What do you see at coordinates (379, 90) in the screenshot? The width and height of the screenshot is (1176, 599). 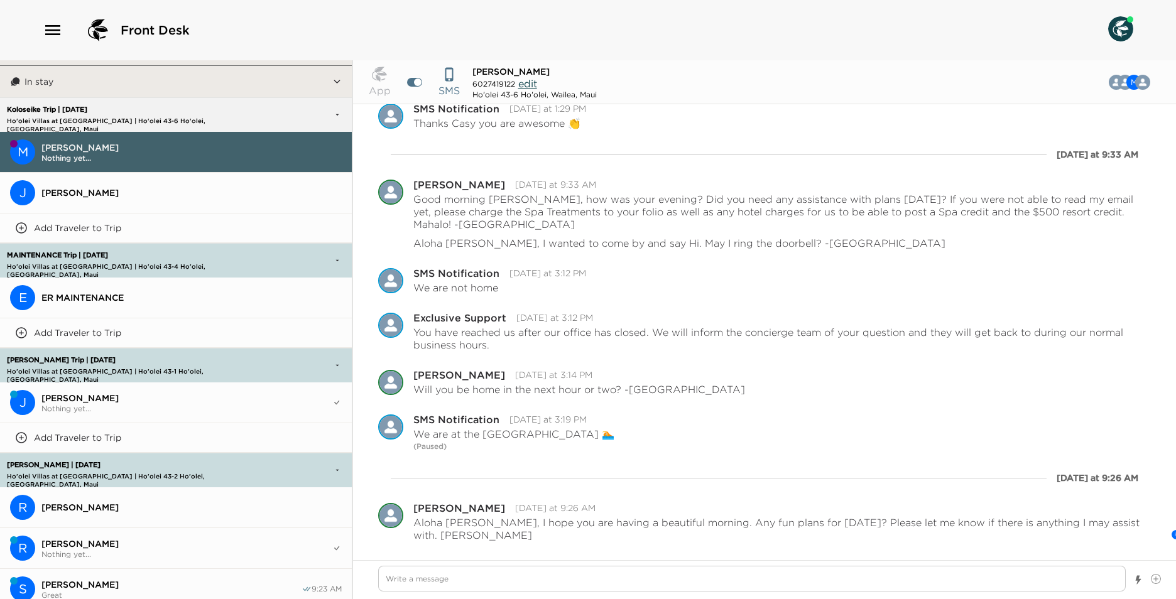 I see `p: App` at bounding box center [379, 90].